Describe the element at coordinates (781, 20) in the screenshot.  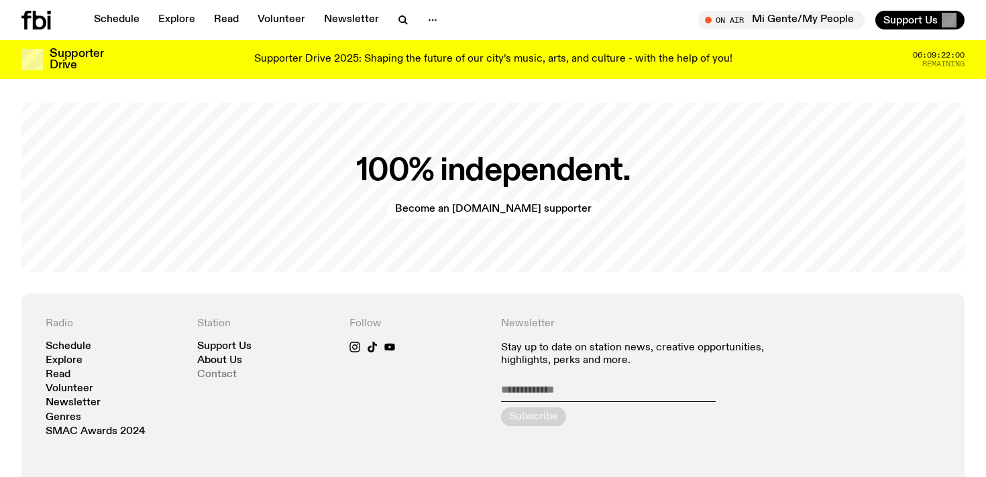
I see `button: On AirMi Gente/My People` at that location.